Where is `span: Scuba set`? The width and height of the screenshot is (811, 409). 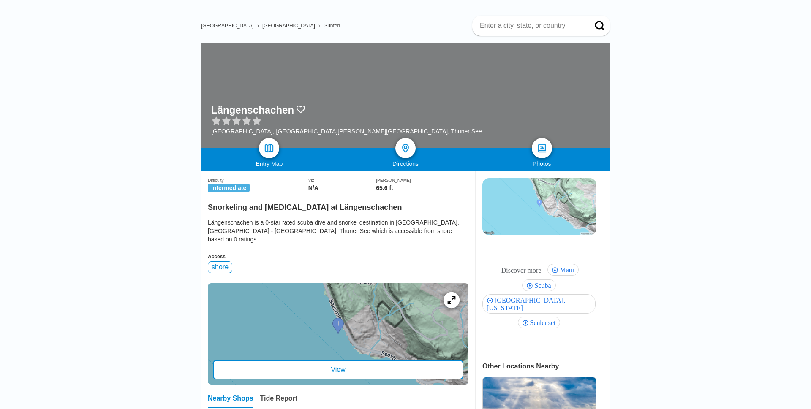 span: Scuba set is located at coordinates (544, 323).